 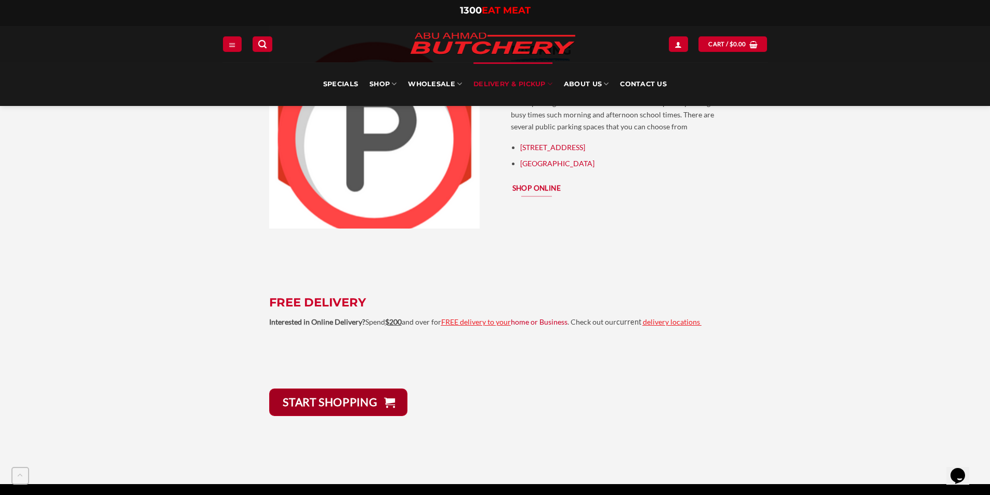 I want to click on a: delivery locations, so click(x=672, y=322).